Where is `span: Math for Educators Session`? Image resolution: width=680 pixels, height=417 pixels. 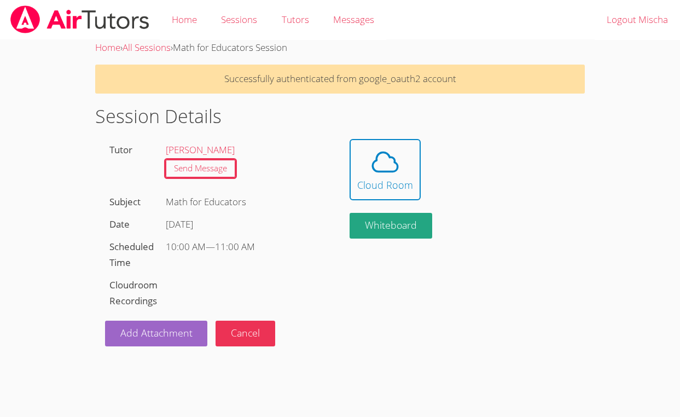
span: Math for Educators Session is located at coordinates (230, 47).